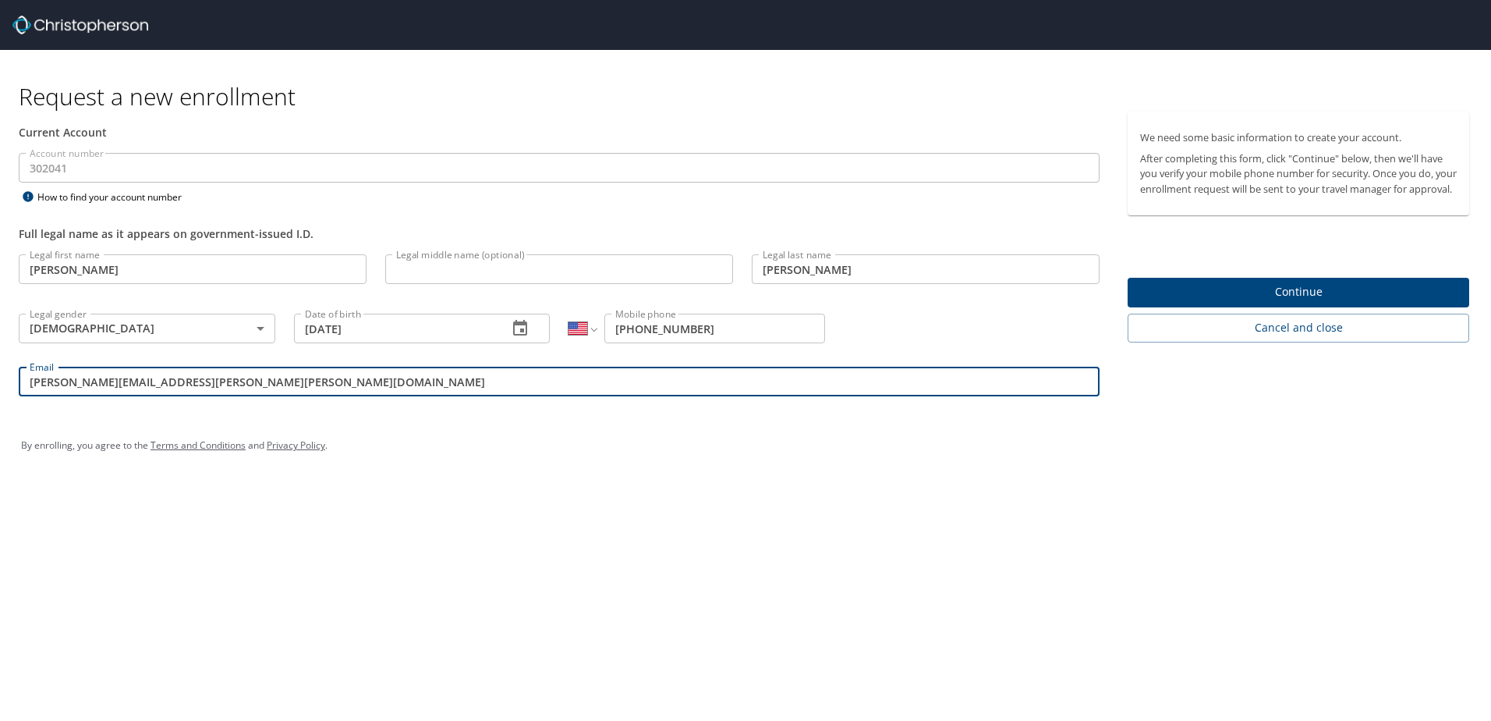 Image resolution: width=1491 pixels, height=721 pixels. Describe the element at coordinates (116, 197) in the screenshot. I see `div: How to find your account number` at that location.